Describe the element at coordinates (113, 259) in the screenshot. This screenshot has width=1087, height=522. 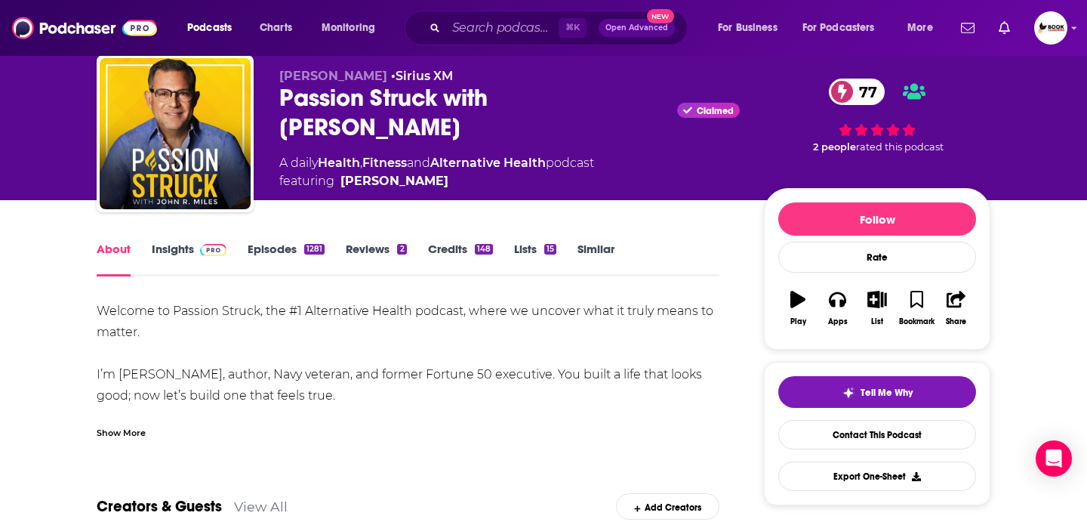
I see `a: About` at that location.